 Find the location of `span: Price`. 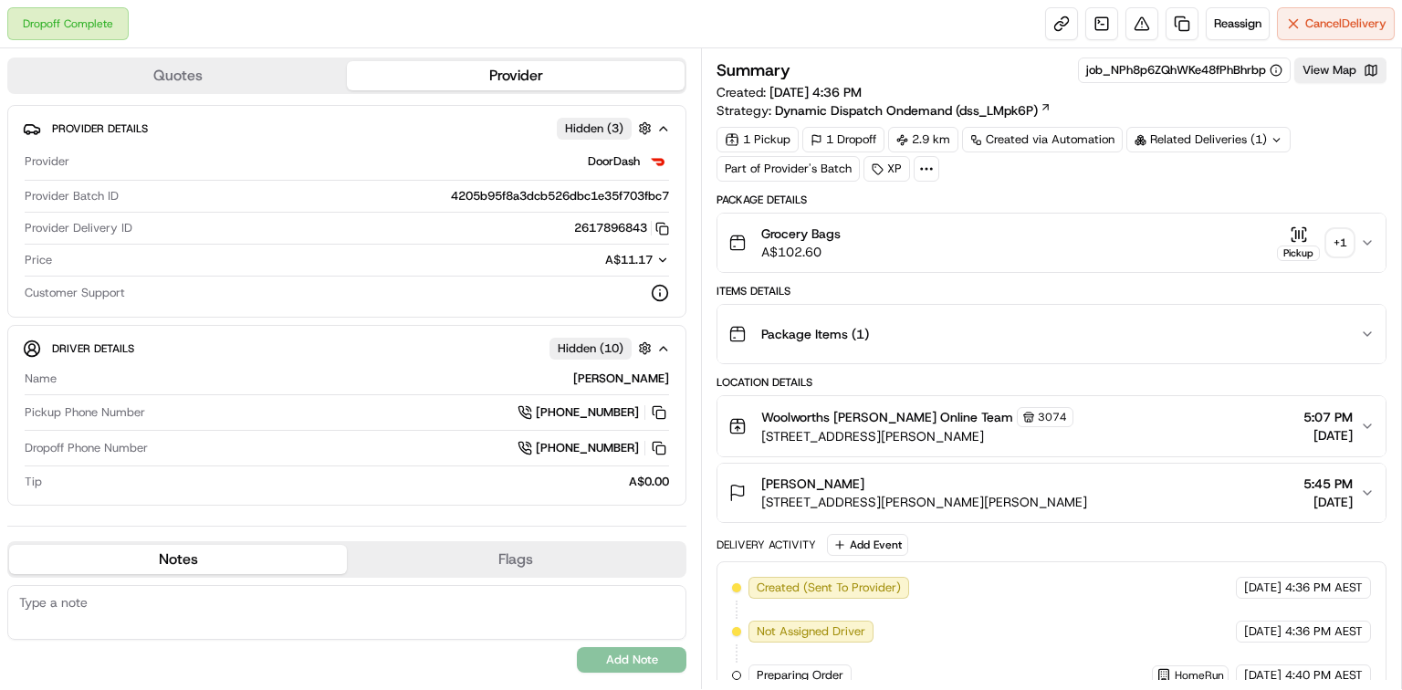

span: Price is located at coordinates (38, 260).